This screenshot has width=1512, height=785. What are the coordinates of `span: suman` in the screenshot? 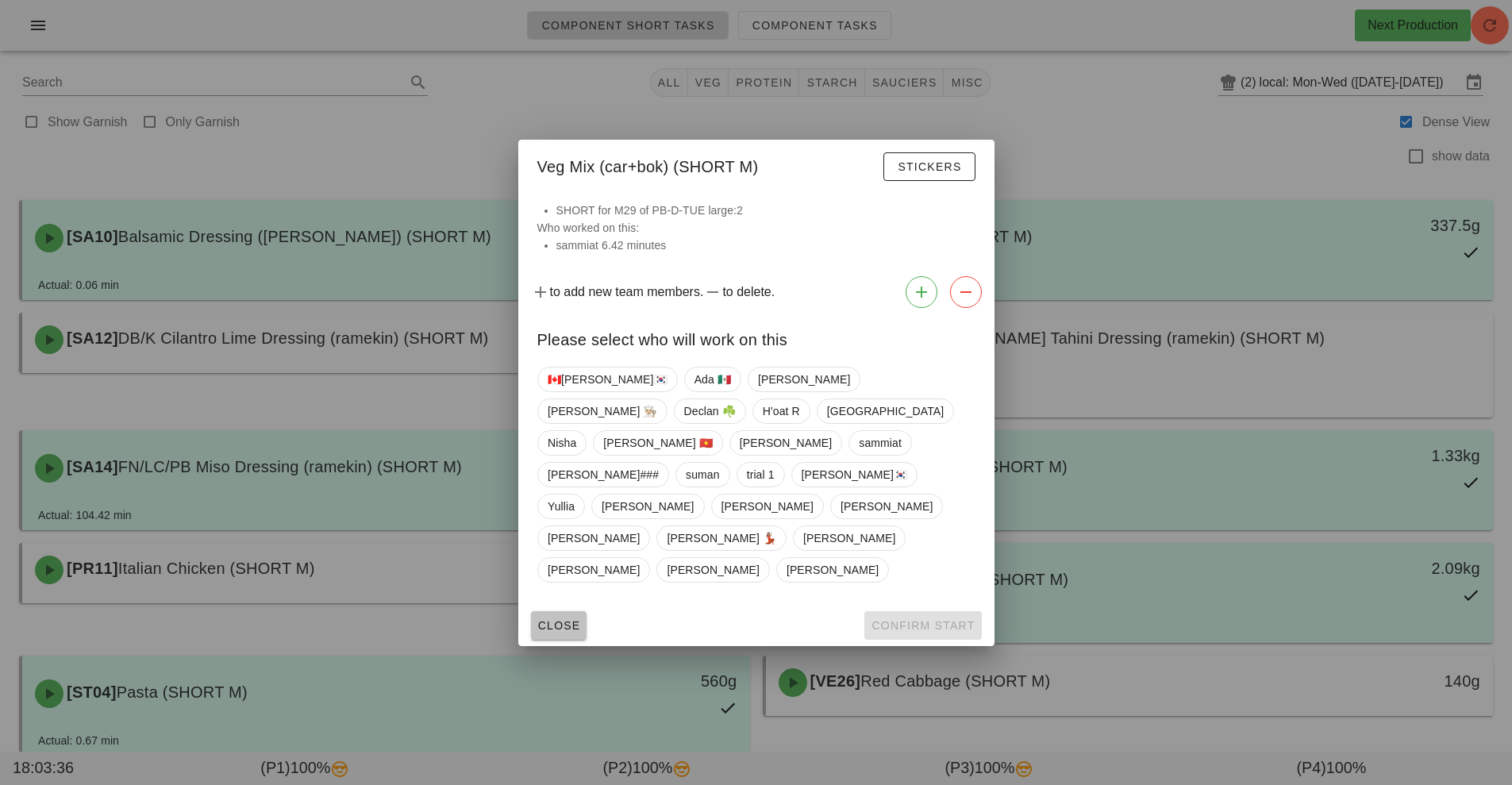 It's located at (702, 475).